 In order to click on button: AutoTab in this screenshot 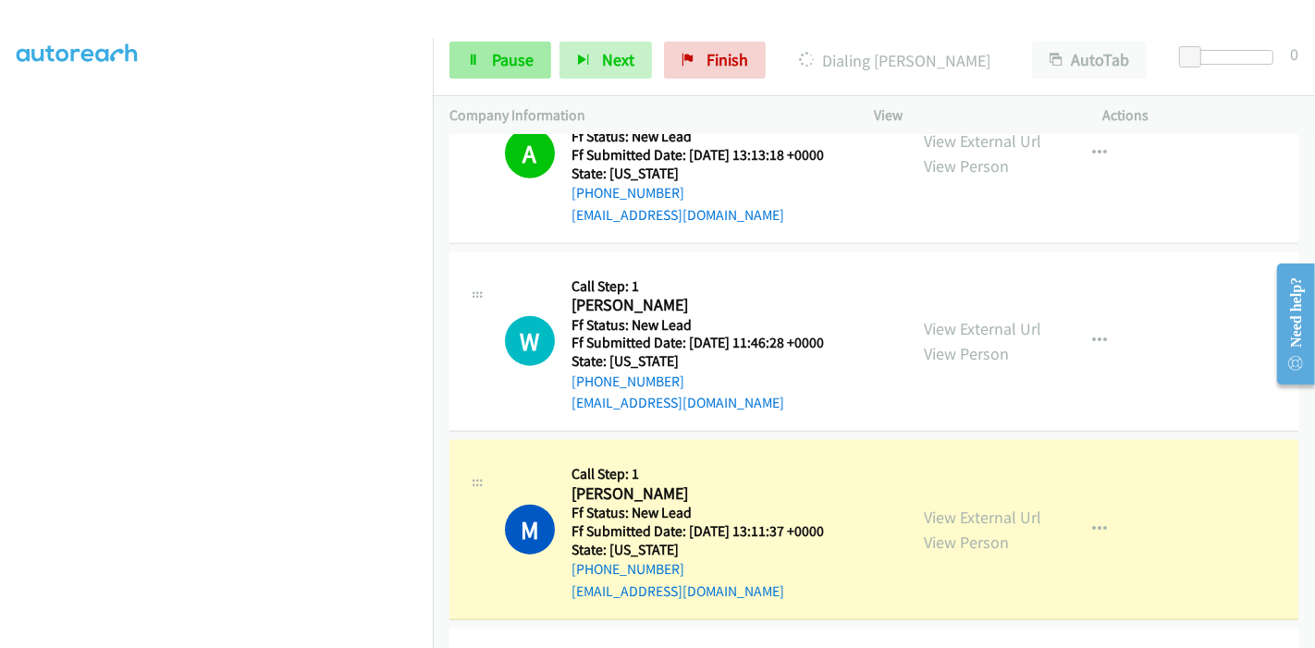, I will do `click(1089, 60)`.